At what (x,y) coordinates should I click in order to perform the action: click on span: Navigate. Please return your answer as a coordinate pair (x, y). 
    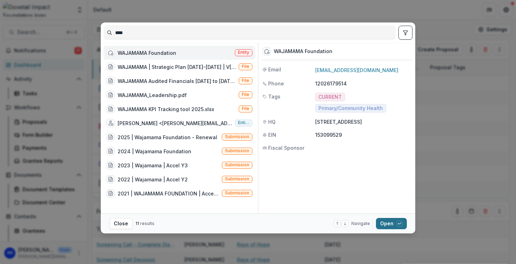
    Looking at the image, I should click on (360, 223).